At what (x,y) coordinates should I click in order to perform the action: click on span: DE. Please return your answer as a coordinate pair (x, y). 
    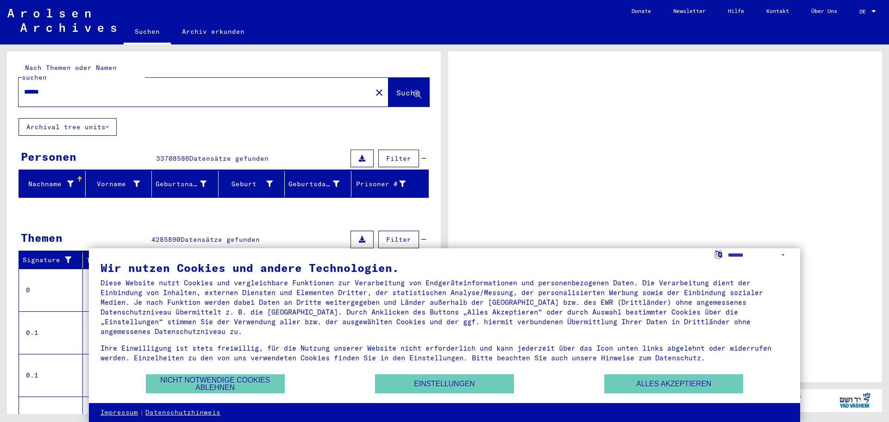
    Looking at the image, I should click on (864, 12).